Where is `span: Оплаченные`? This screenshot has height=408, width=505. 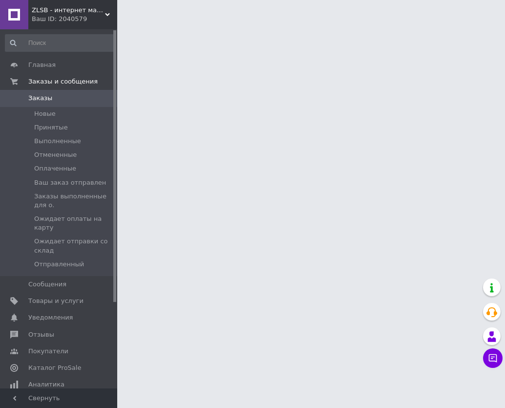 span: Оплаченные is located at coordinates (55, 168).